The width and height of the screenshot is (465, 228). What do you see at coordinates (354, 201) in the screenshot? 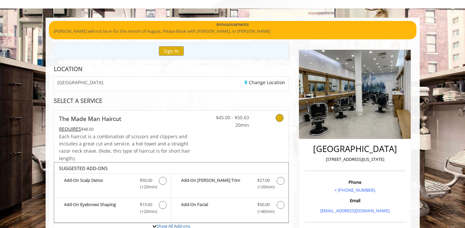
I see `h3: Email` at bounding box center [354, 201].